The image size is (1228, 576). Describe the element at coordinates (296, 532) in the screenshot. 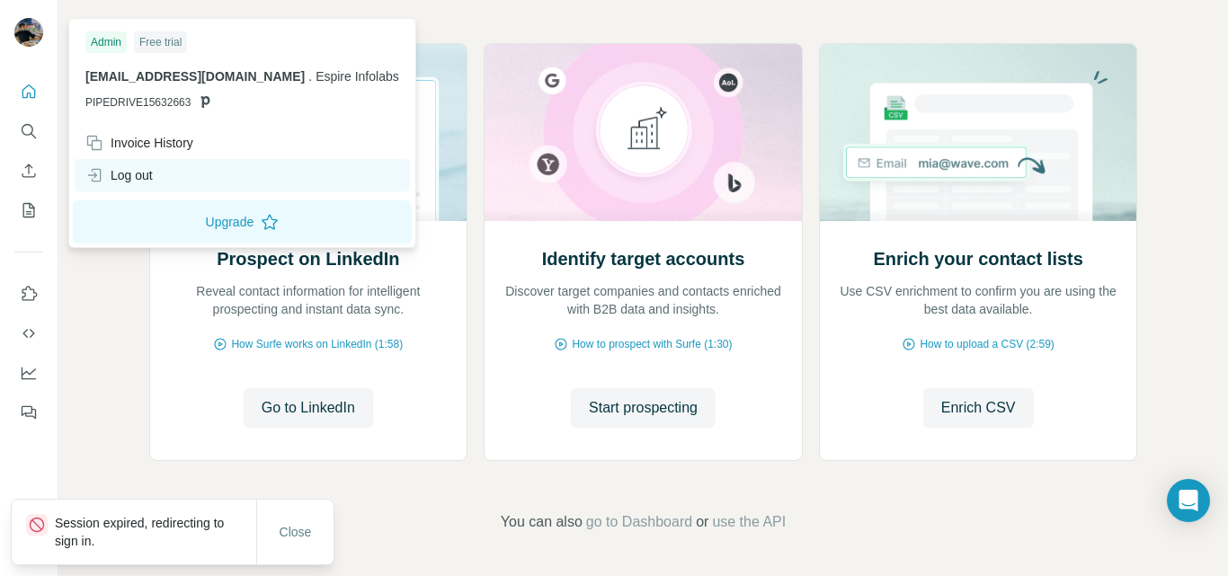

I see `button: Close` at that location.